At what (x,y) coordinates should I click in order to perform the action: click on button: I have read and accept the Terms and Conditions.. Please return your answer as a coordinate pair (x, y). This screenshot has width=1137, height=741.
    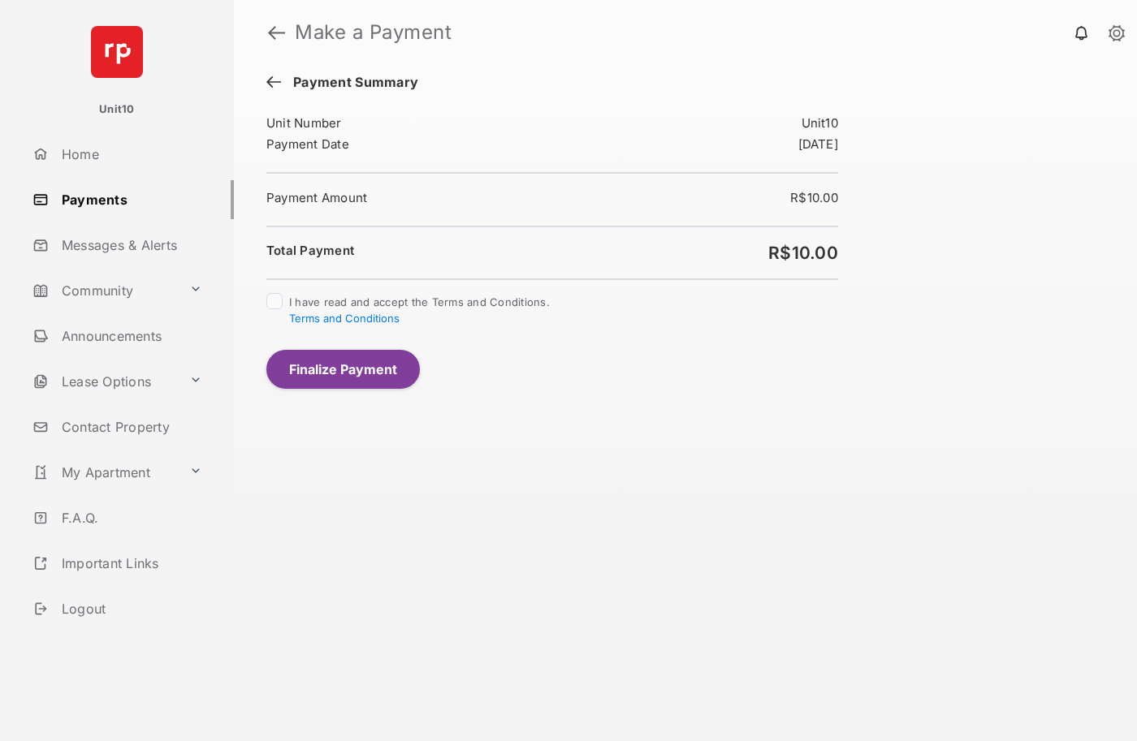
    Looking at the image, I should click on (344, 318).